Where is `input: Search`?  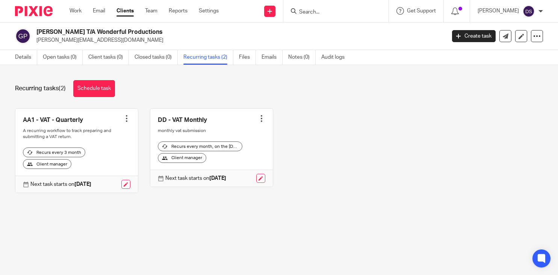
input: Search is located at coordinates (332, 12).